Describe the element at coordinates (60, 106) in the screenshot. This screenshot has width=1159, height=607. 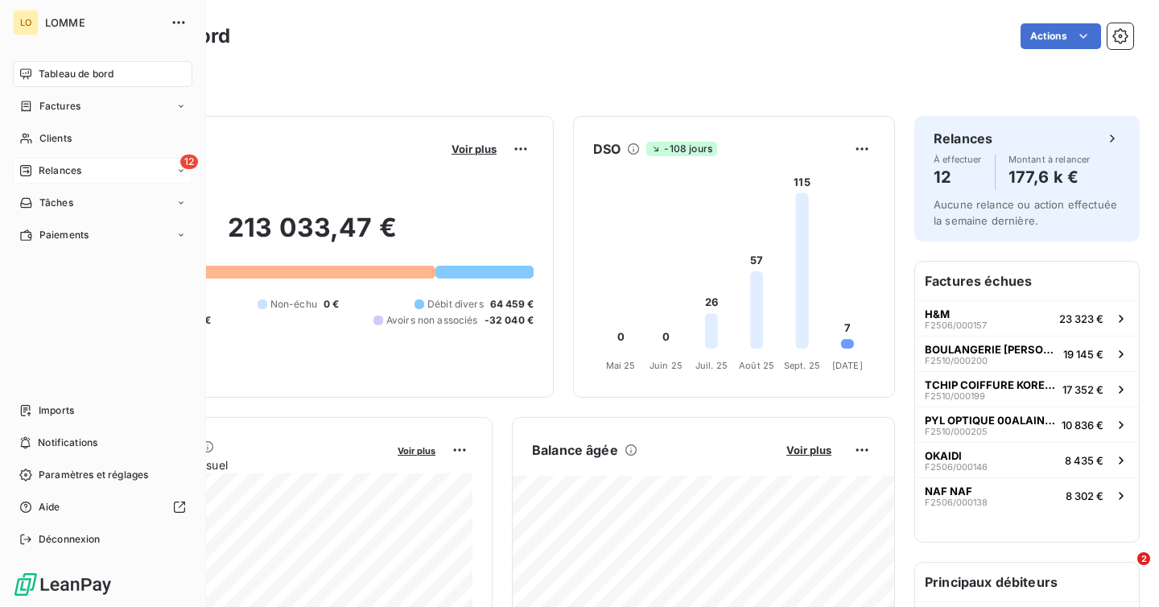
I see `span: Factures` at that location.